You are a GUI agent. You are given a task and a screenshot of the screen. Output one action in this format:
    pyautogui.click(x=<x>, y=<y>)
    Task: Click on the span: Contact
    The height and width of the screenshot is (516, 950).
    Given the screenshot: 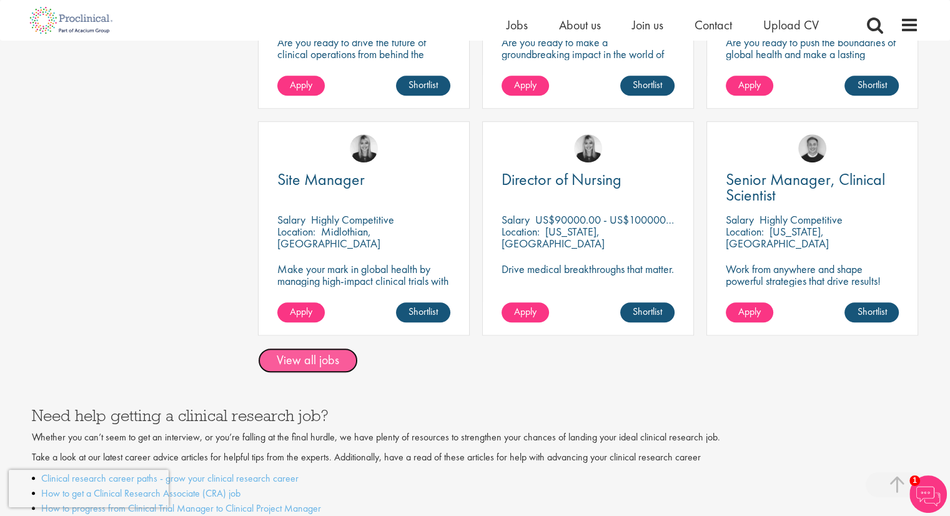 What is the action you would take?
    pyautogui.click(x=713, y=25)
    